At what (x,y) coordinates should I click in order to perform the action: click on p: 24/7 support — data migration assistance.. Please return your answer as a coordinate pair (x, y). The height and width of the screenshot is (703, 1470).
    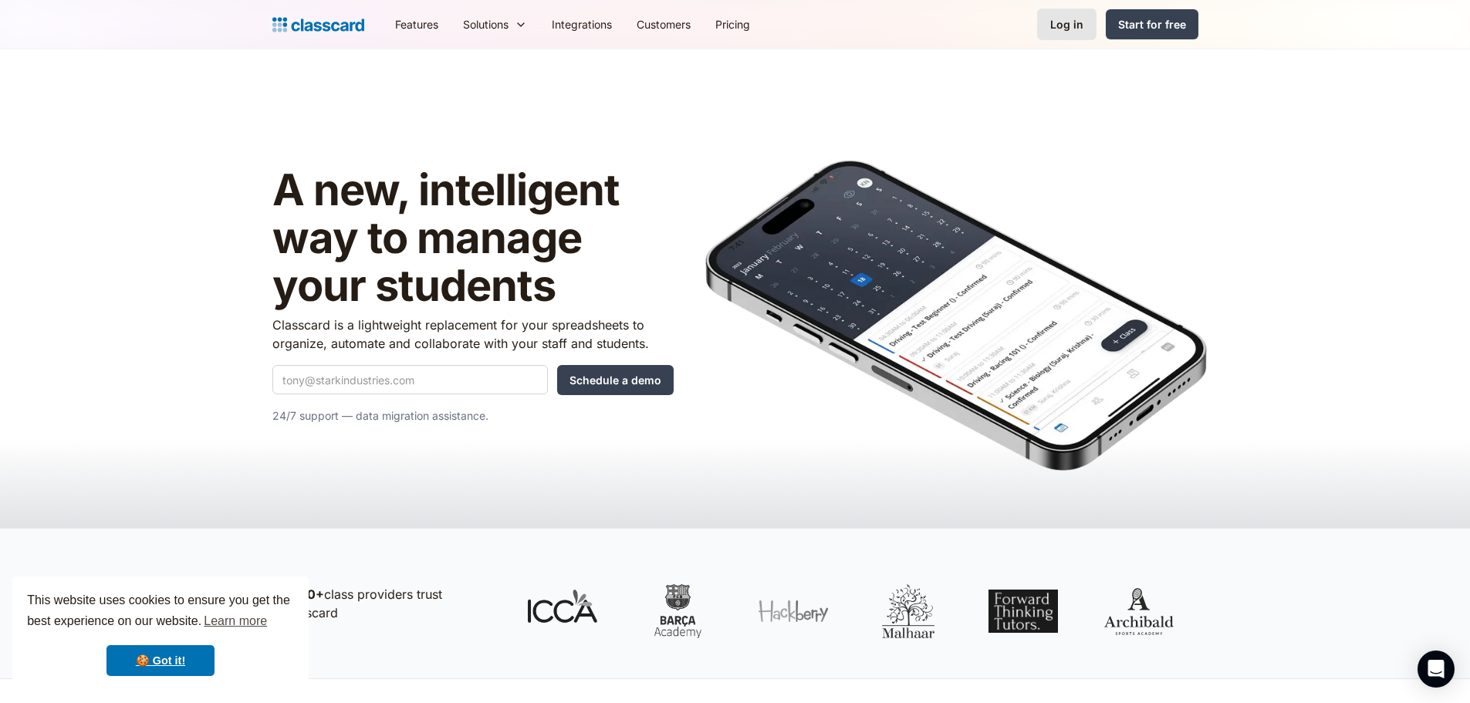
    Looking at the image, I should click on (473, 416).